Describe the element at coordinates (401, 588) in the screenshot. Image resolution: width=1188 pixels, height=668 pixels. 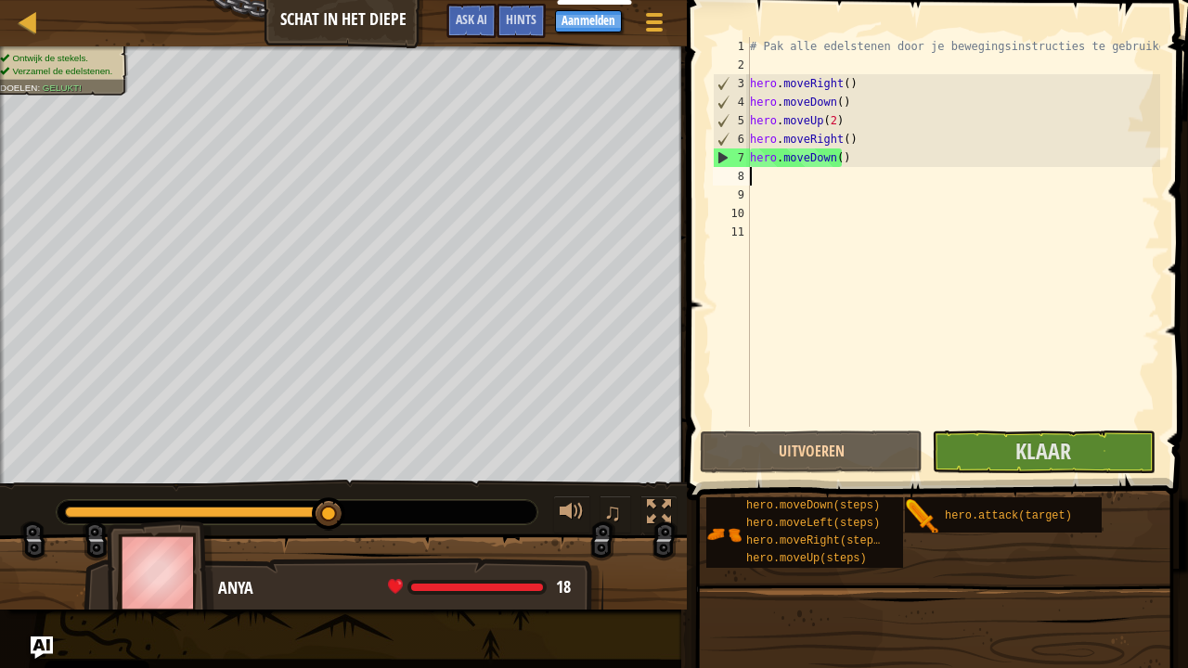
I see `div: Anya` at that location.